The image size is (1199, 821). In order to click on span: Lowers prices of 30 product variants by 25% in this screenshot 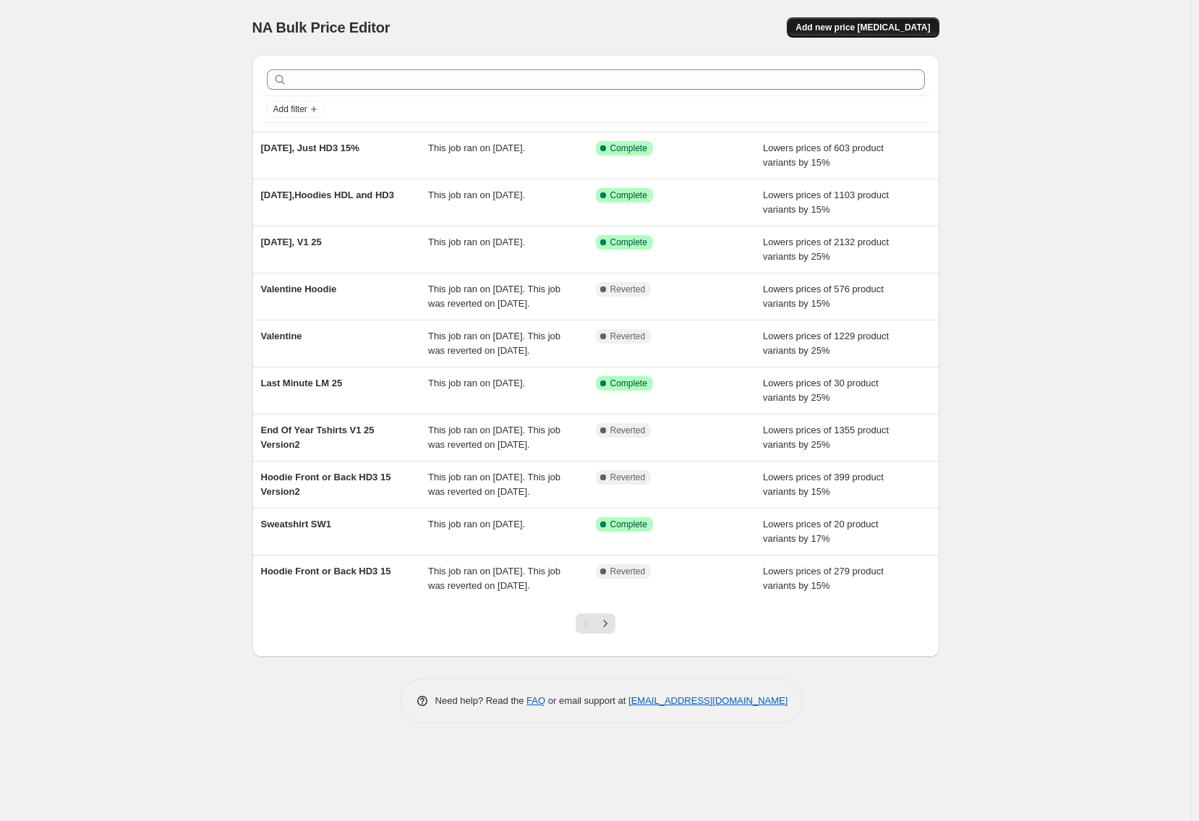, I will do `click(821, 390)`.